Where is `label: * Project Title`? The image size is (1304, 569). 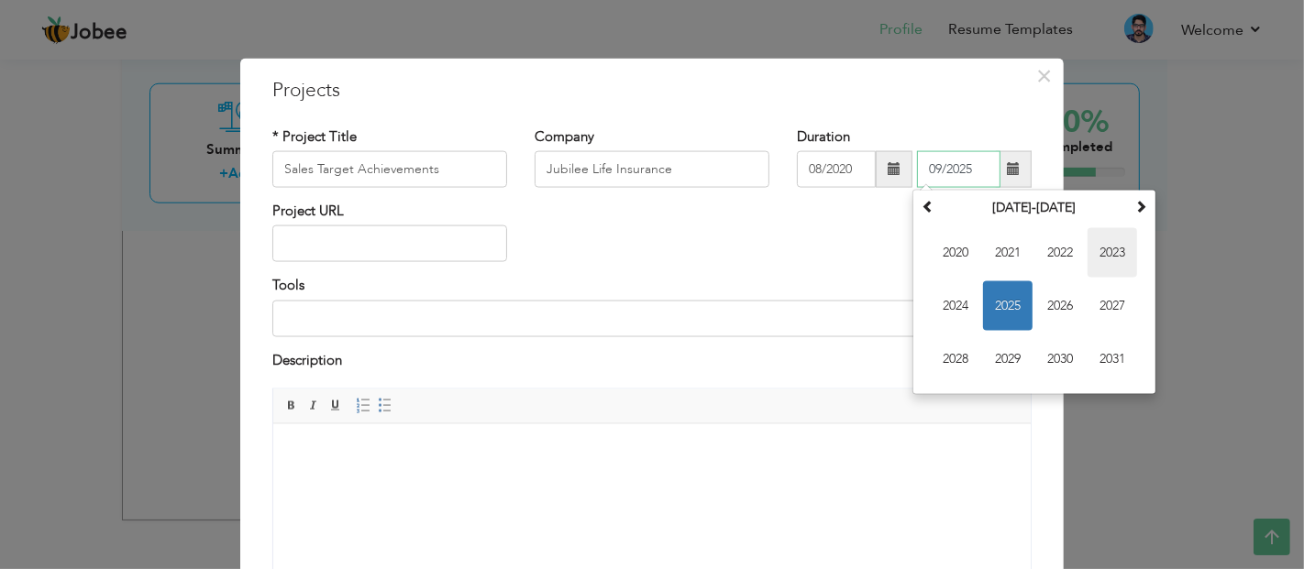 label: * Project Title is located at coordinates (314, 136).